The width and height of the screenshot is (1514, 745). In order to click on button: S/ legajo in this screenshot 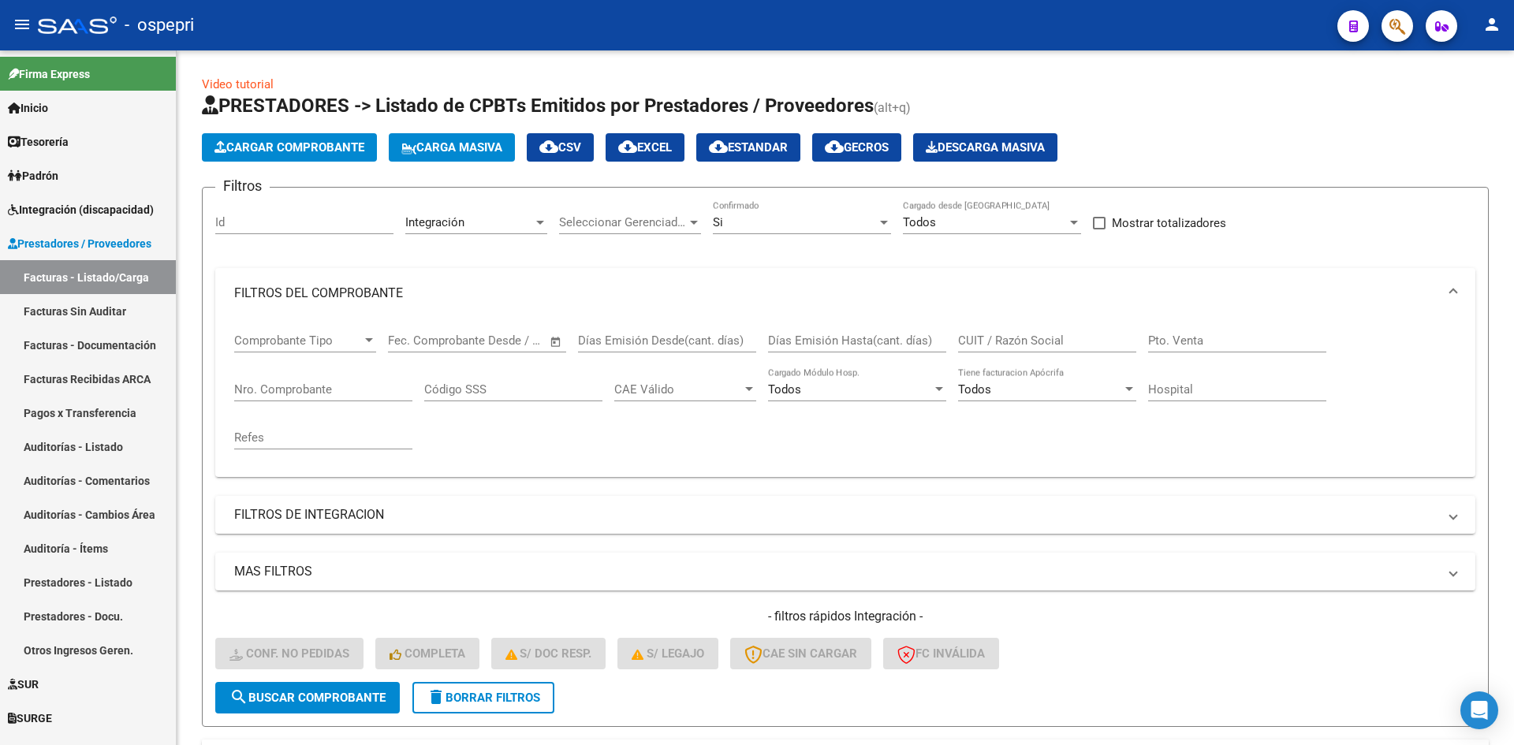, I will do `click(668, 654)`.